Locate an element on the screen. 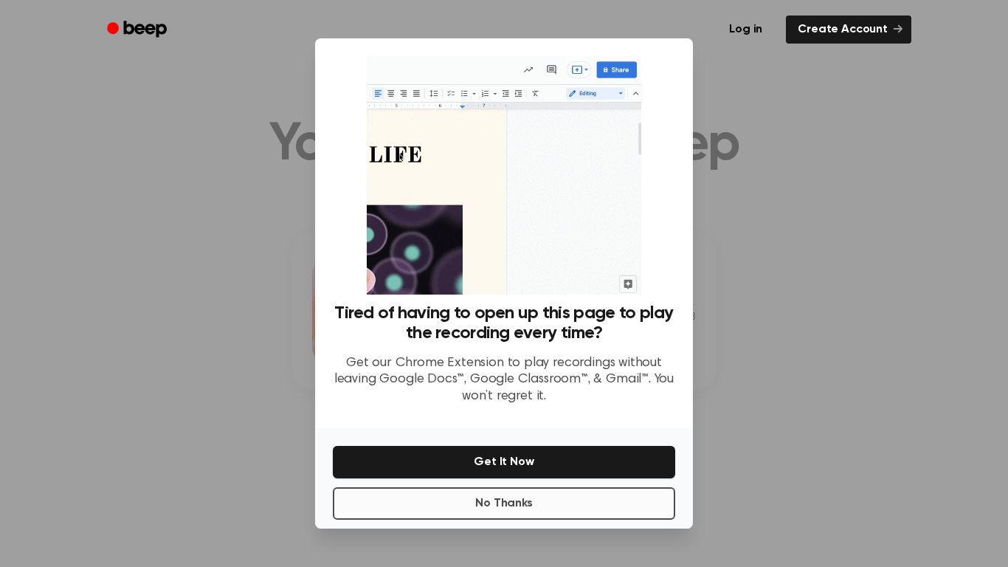 Image resolution: width=1008 pixels, height=567 pixels. p: Get our Chrome Extension to play recordings without leaving Google Docs™, Google Classroom™, & Gm... is located at coordinates (504, 380).